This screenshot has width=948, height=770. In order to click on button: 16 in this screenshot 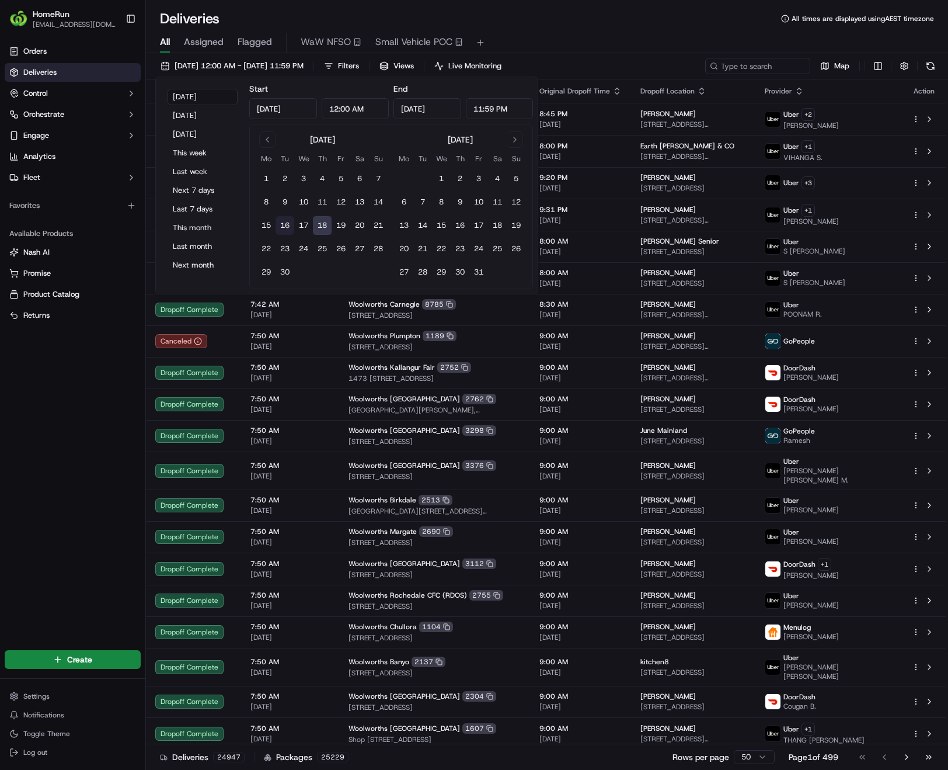, I will do `click(285, 225)`.